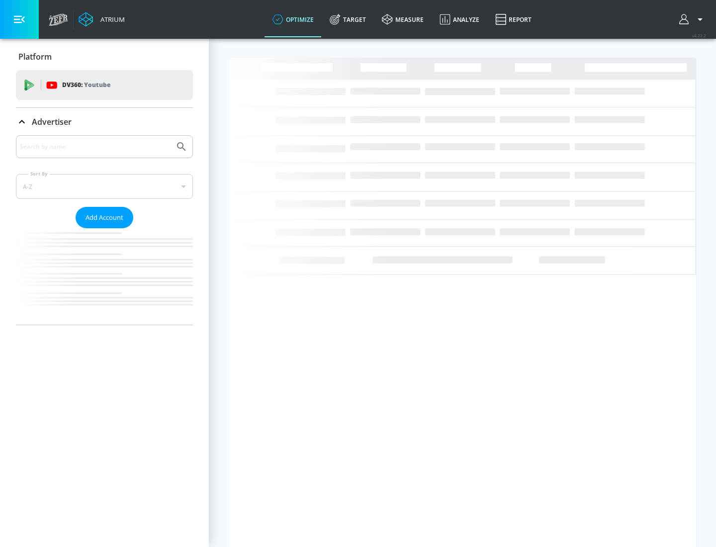 The height and width of the screenshot is (547, 716). What do you see at coordinates (699, 35) in the screenshot?
I see `span: v 4.22.2` at bounding box center [699, 35].